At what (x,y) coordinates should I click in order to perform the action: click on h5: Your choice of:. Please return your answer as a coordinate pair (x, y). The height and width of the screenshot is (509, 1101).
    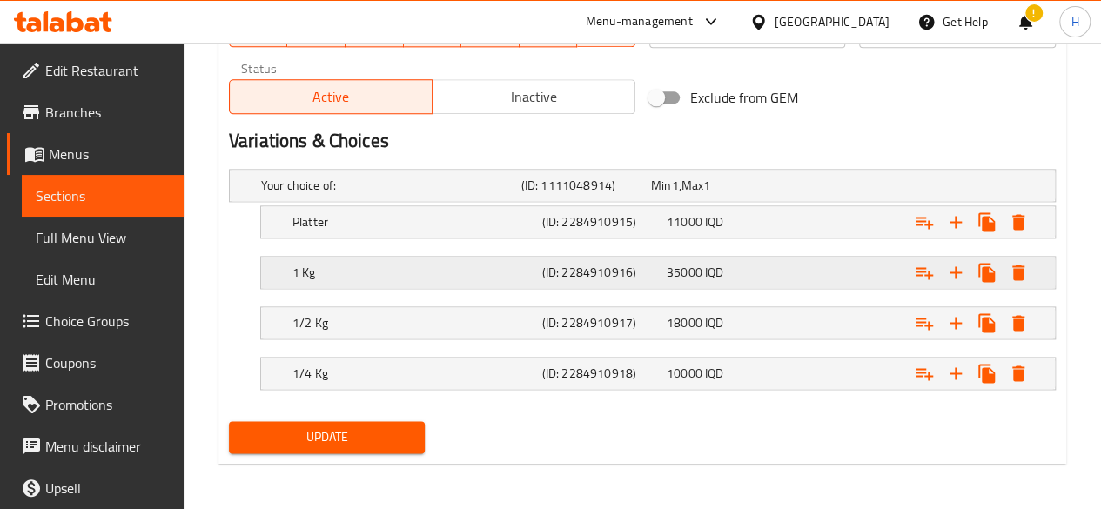
    Looking at the image, I should click on (387, 185).